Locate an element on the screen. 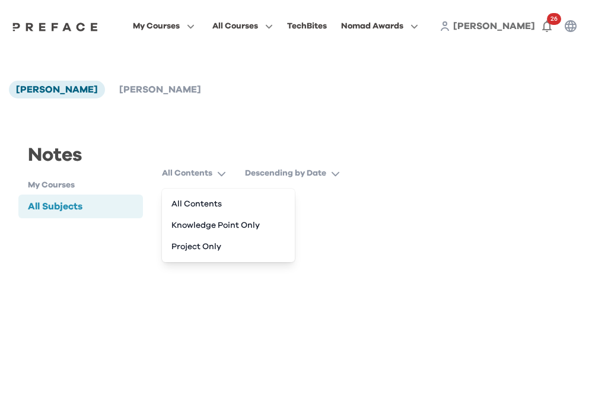 Image resolution: width=592 pixels, height=417 pixels. button: 26 is located at coordinates (547, 26).